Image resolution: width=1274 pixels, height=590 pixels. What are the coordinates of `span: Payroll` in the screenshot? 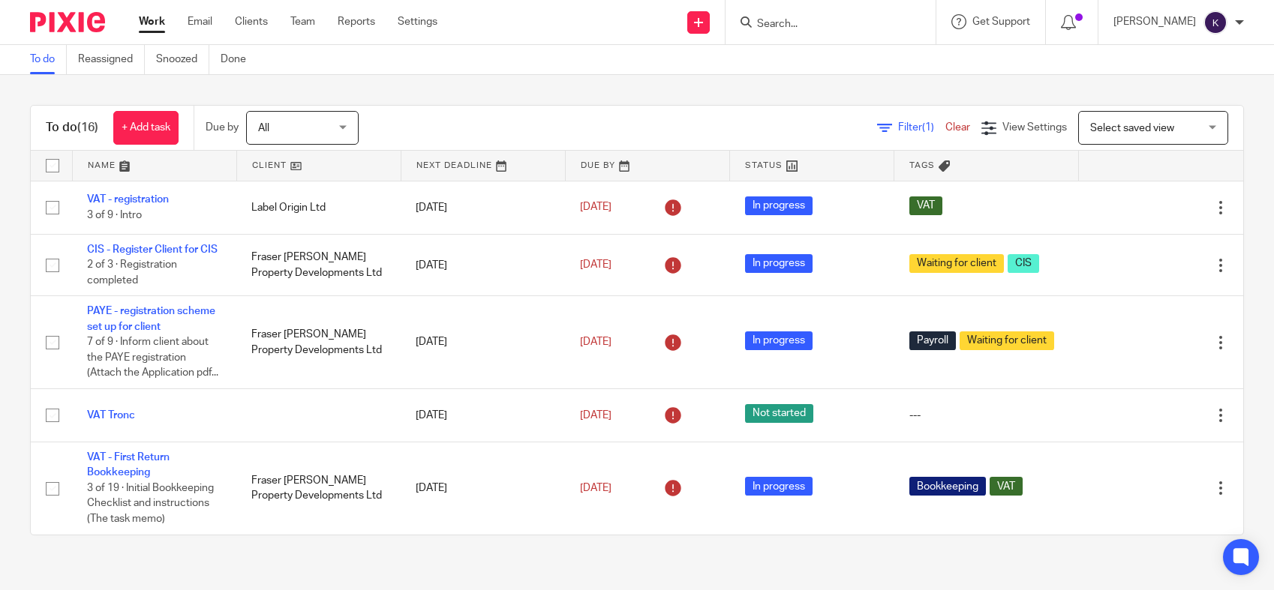 It's located at (933, 341).